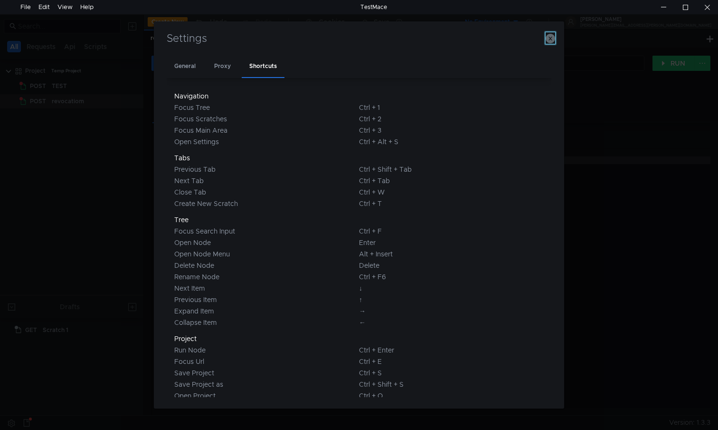  What do you see at coordinates (451, 107) in the screenshot?
I see `div: Ctrl + 1` at bounding box center [451, 107].